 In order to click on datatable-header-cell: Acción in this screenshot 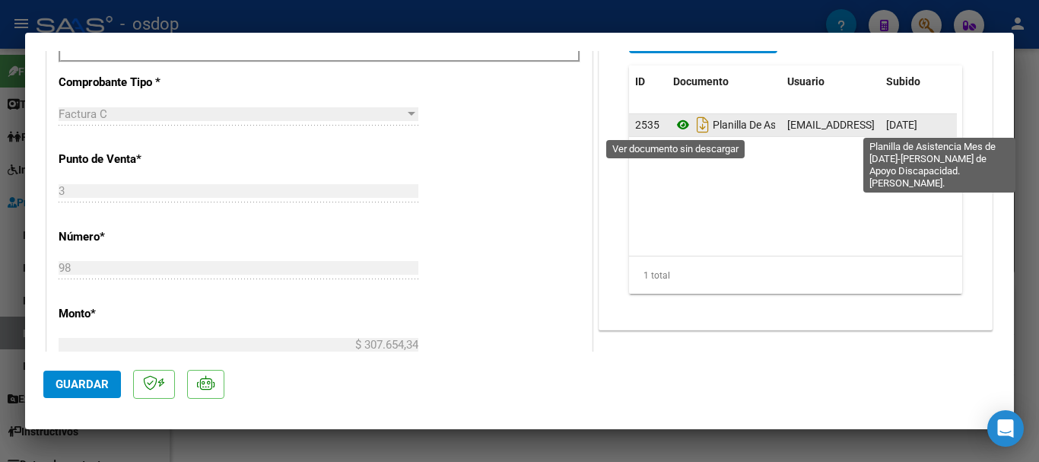, I will do `click(994, 81)`.